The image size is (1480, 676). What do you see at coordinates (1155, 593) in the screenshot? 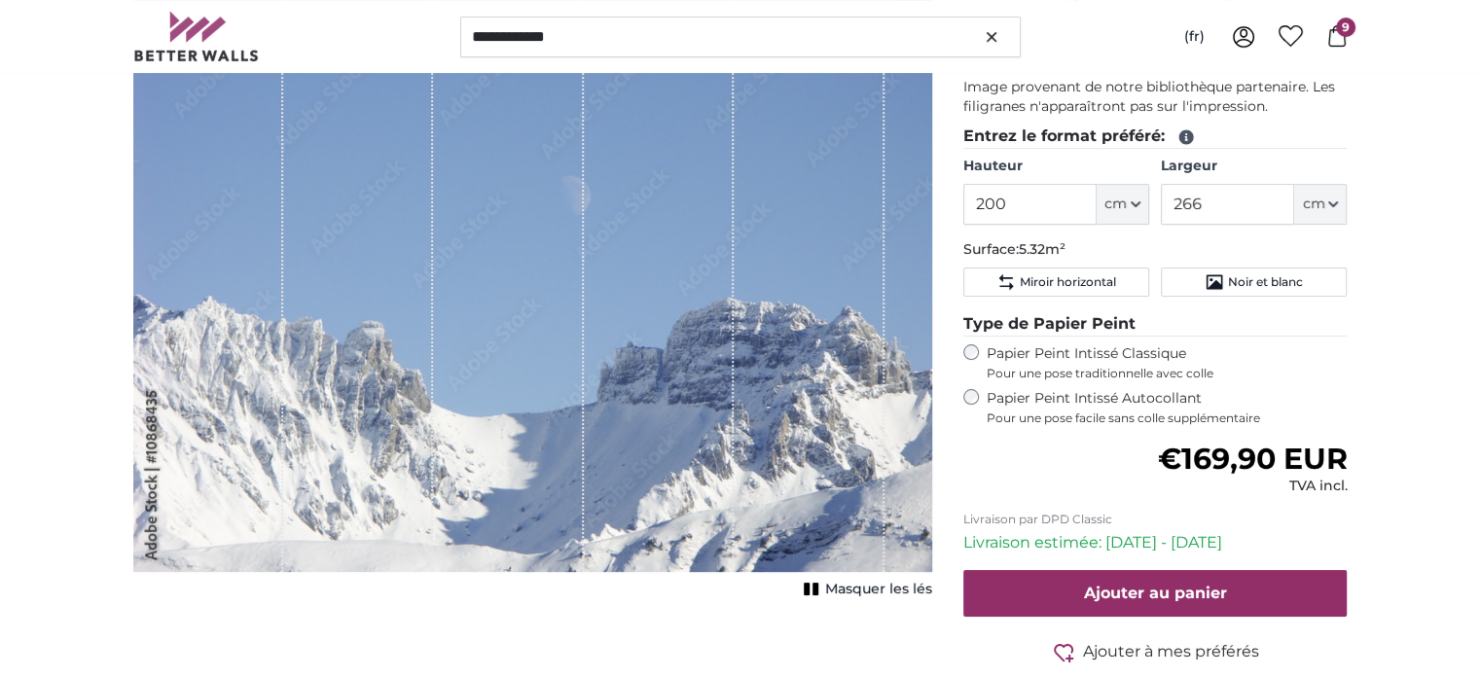
I see `span: Ajouter au panier` at bounding box center [1155, 593].